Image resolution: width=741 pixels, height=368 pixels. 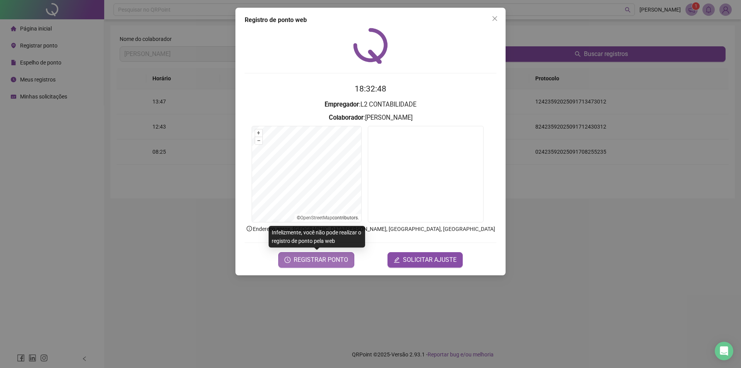 What do you see at coordinates (346, 117) in the screenshot?
I see `strong: Colaborador` at bounding box center [346, 117].